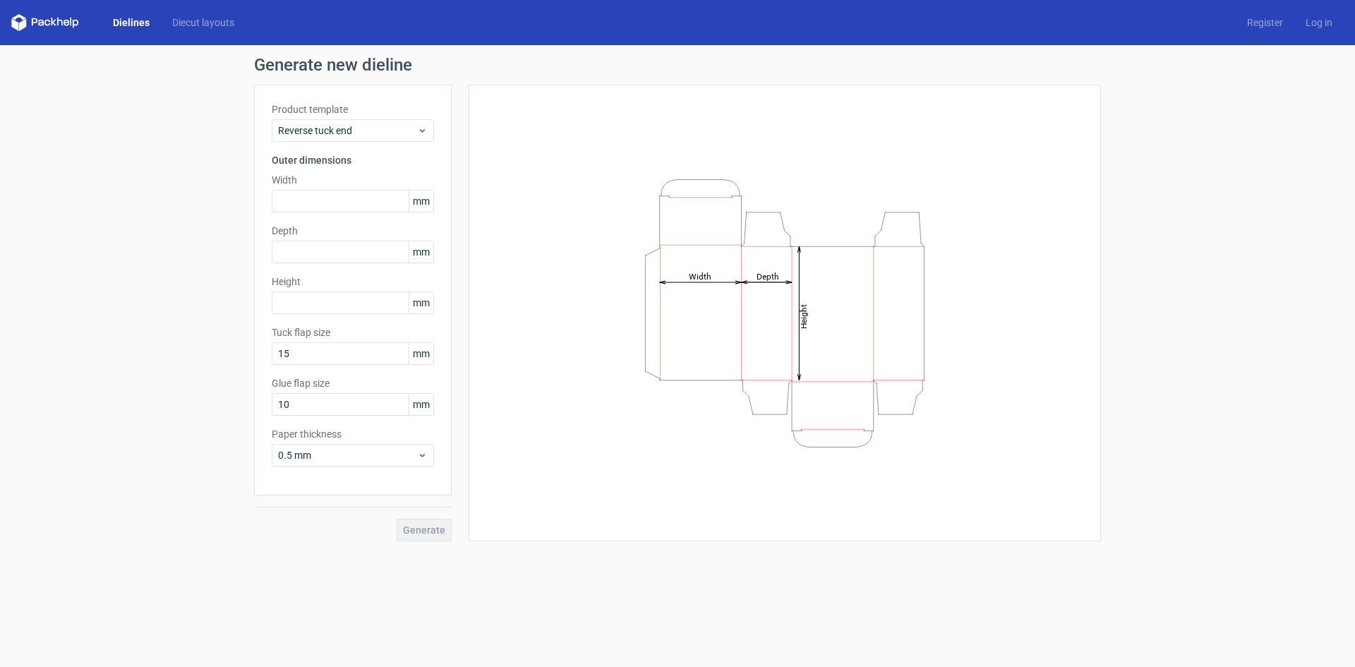 The height and width of the screenshot is (667, 1355). I want to click on label: Width, so click(353, 180).